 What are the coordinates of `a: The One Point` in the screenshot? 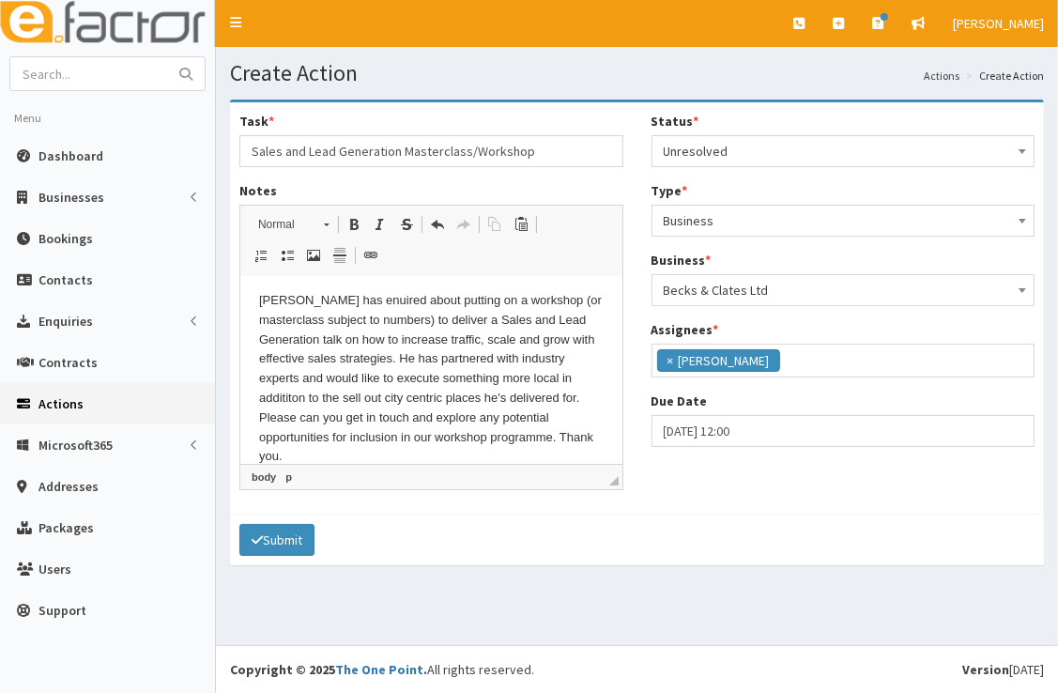 It's located at (379, 670).